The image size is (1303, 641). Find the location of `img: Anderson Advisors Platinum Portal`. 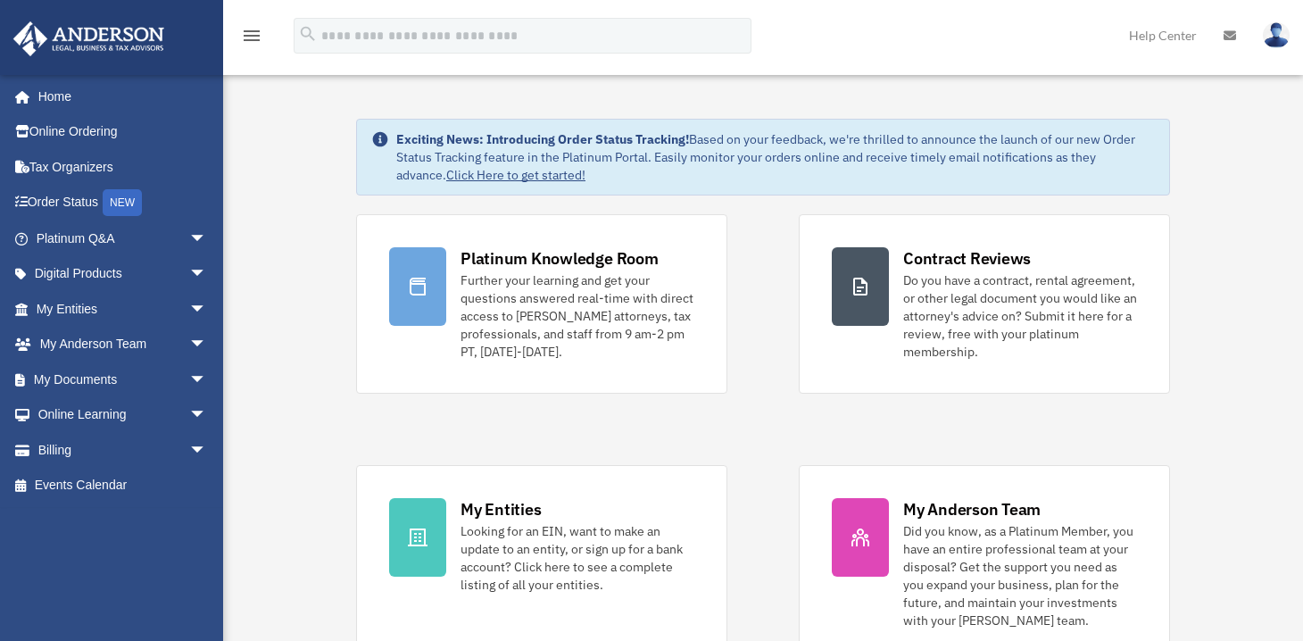

img: Anderson Advisors Platinum Portal is located at coordinates (88, 38).